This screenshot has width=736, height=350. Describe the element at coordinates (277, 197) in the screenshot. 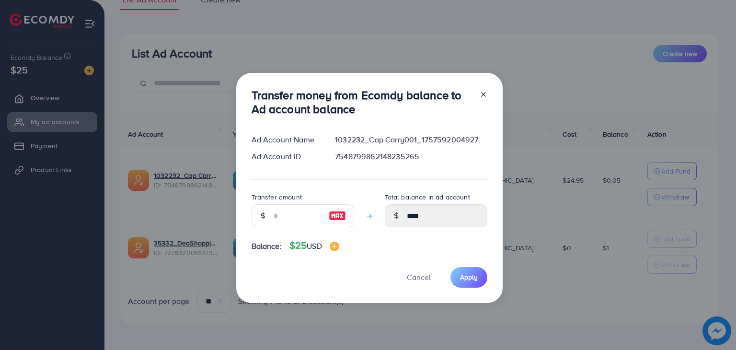

I see `label: Transfer amount` at that location.